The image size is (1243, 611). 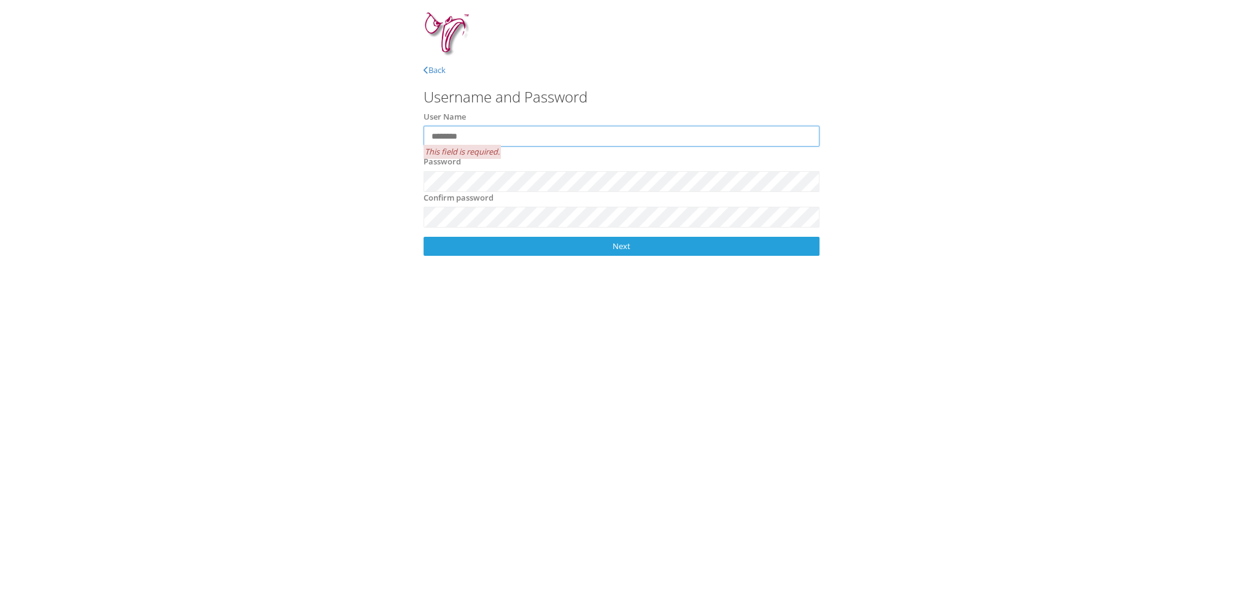 I want to click on a: Back, so click(x=434, y=70).